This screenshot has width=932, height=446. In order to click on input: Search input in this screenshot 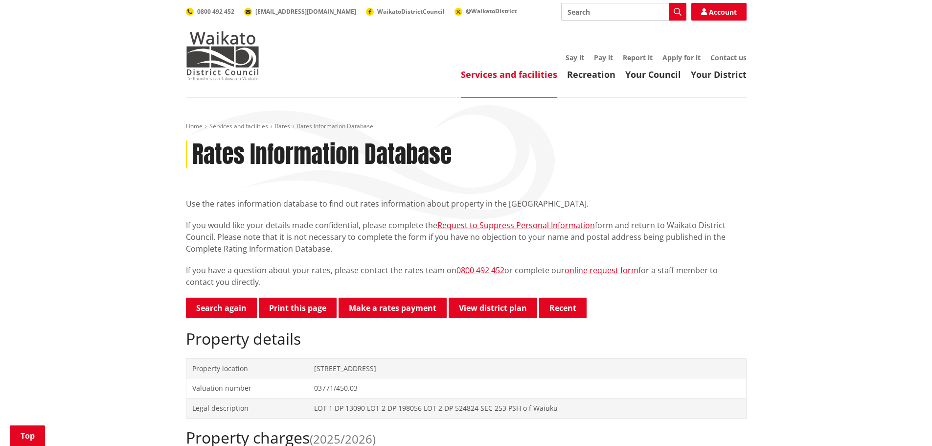, I will do `click(624, 12)`.